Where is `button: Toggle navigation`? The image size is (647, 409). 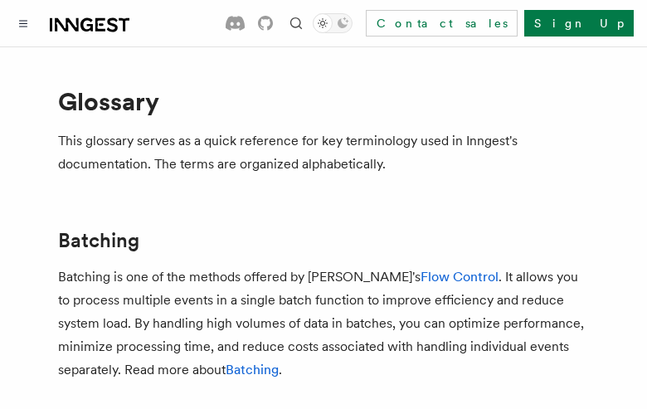 button: Toggle navigation is located at coordinates (23, 23).